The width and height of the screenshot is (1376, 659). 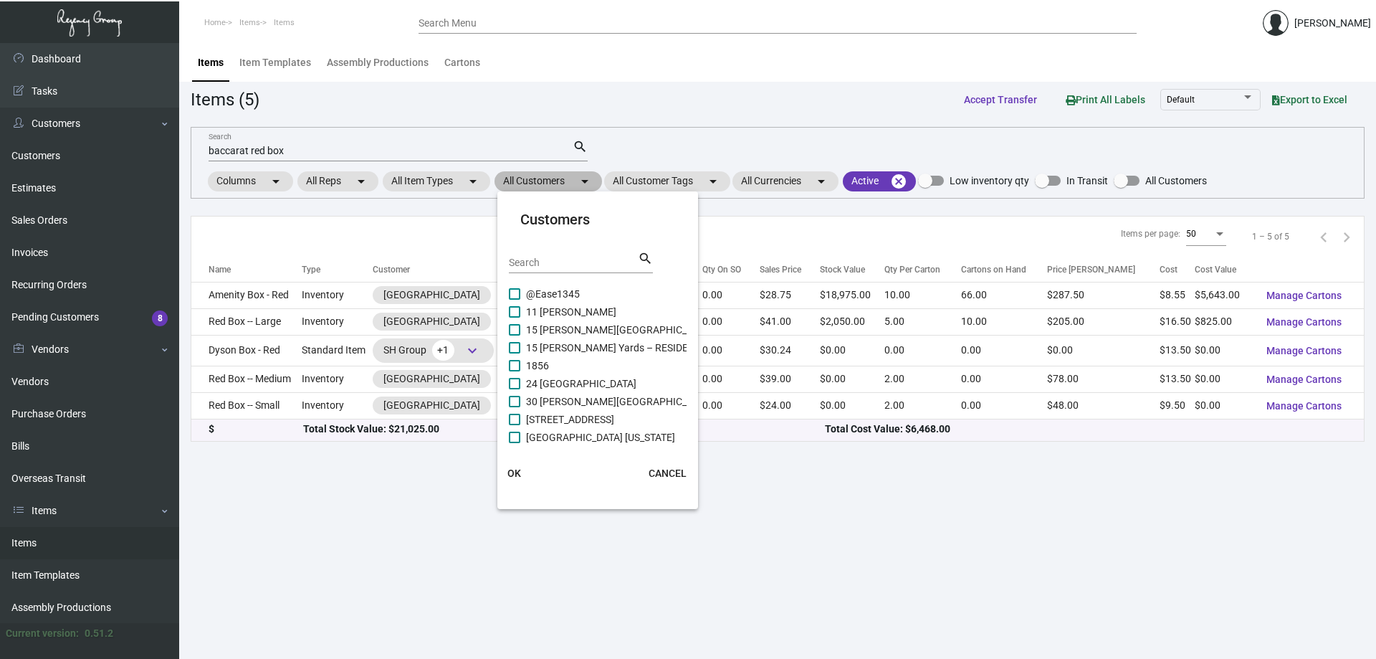 What do you see at coordinates (99, 633) in the screenshot?
I see `div: 0.51.2` at bounding box center [99, 633].